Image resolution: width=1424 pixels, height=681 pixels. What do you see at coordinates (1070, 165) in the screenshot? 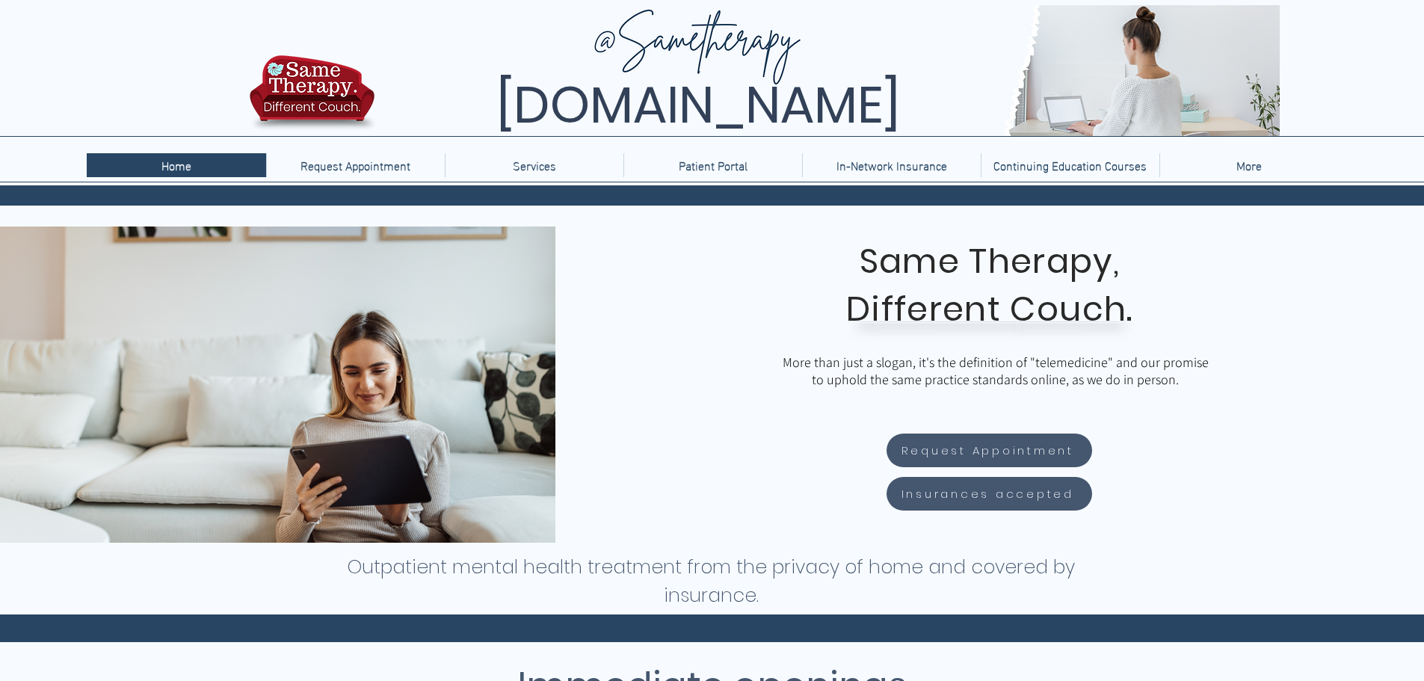
I see `p: Continuing Education Courses` at bounding box center [1070, 165].